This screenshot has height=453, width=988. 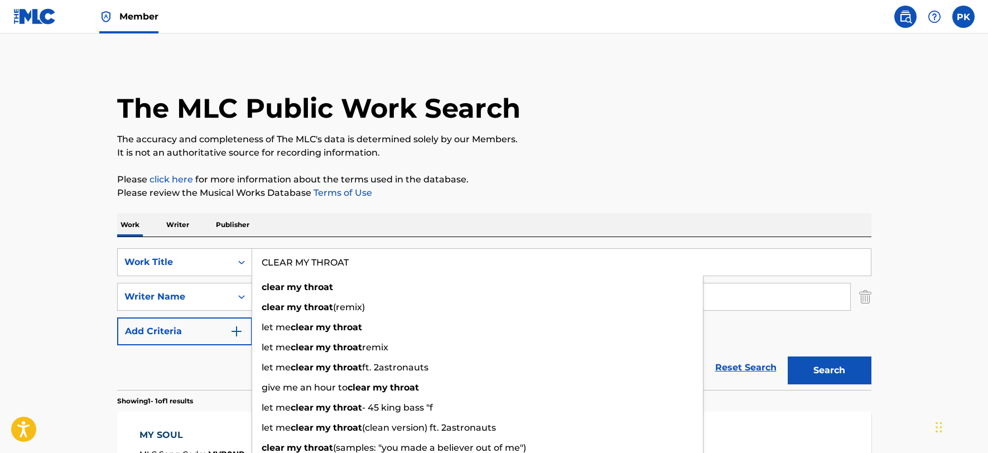 I want to click on div: Chat Widget, so click(x=960, y=426).